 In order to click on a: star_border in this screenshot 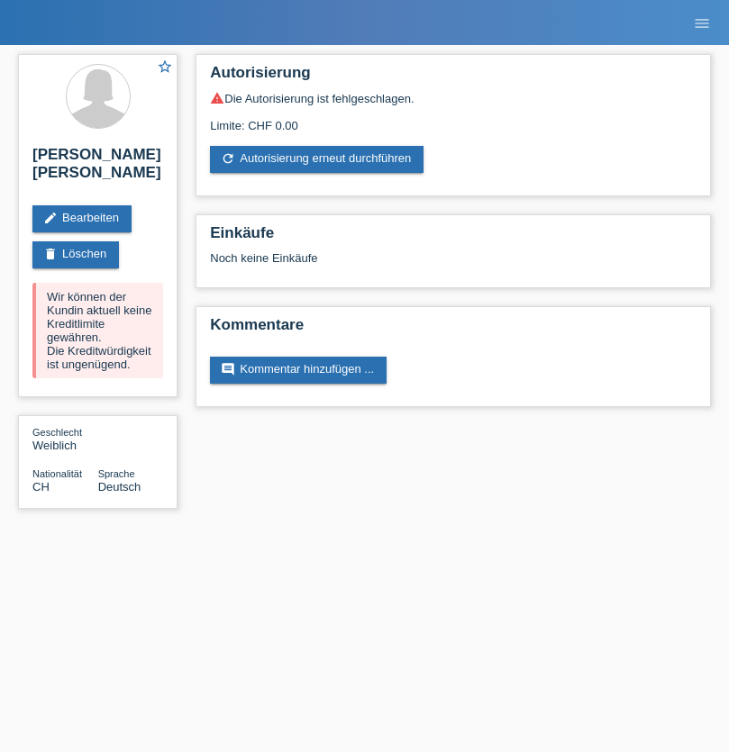, I will do `click(165, 68)`.